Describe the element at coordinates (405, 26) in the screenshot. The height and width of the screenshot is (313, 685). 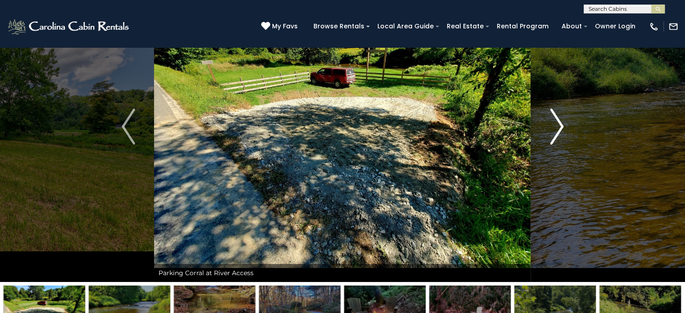
I see `a: Local Area Guide` at that location.